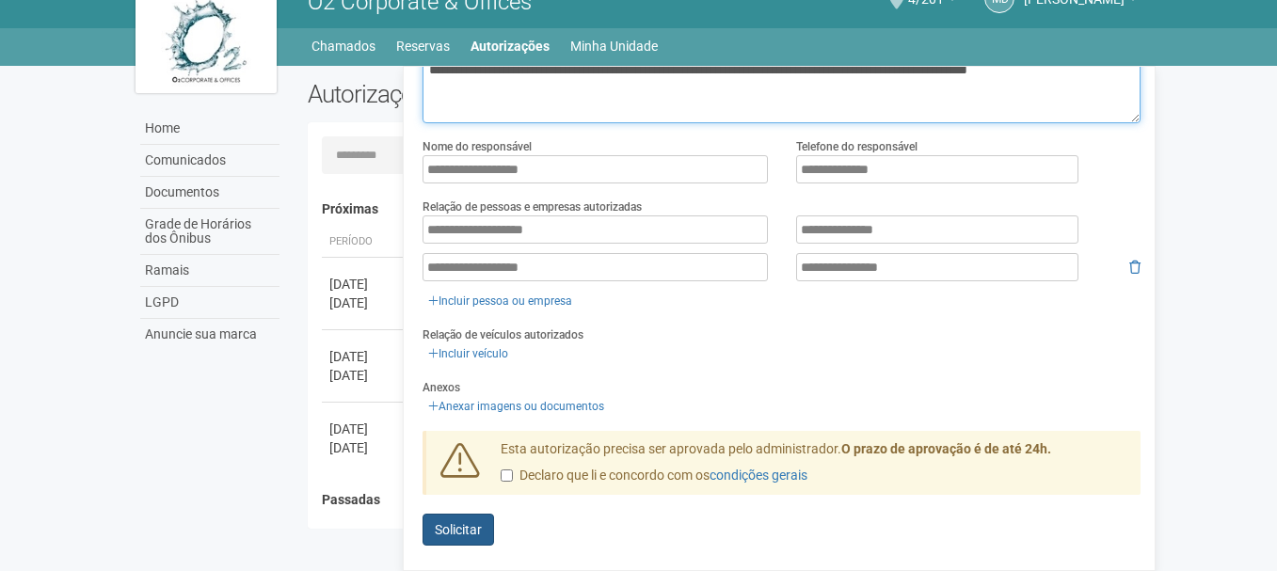 The image size is (1277, 571). Describe the element at coordinates (946, 449) in the screenshot. I see `strong: O prazo de aprovação é de até 24h.` at that location.